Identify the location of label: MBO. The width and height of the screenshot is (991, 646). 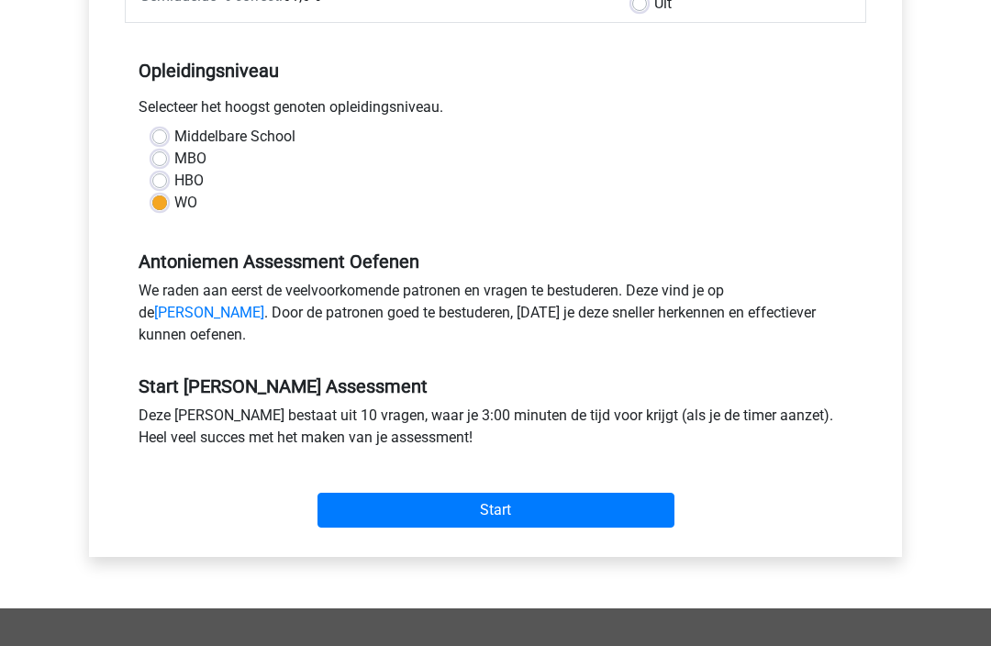
(190, 160).